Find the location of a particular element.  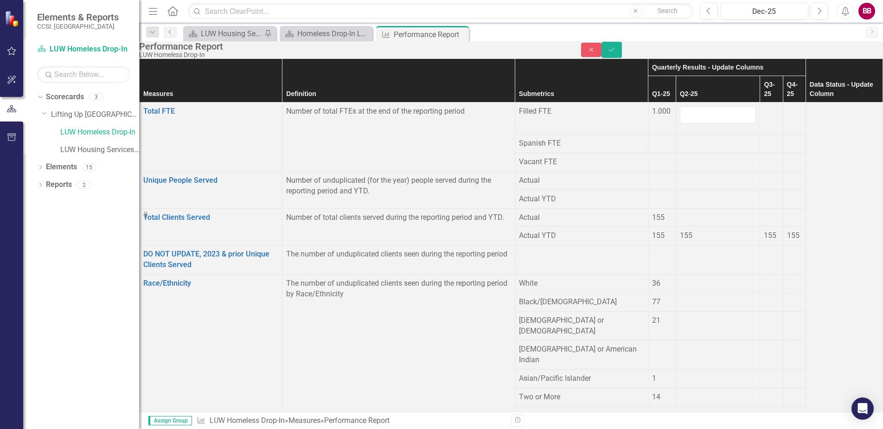

a: Homeless Drop-In Landing Page is located at coordinates (326, 33).